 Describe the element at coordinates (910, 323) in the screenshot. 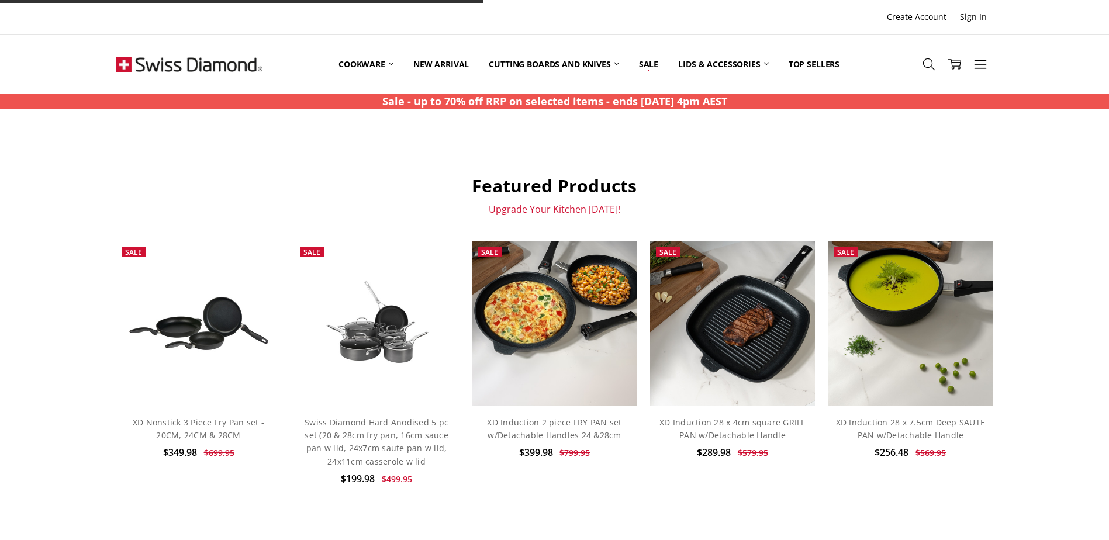

I see `img: XD Induction 28 x 7.5cm Deep SAUTE PAN w/Detachable Handle` at that location.